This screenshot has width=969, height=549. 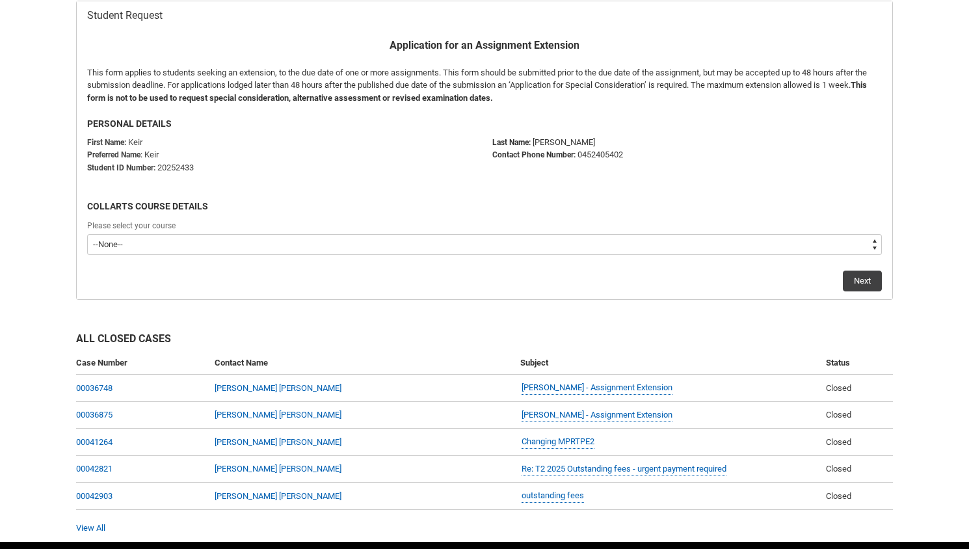 I want to click on article: Redu_Student_Request flow, so click(x=484, y=150).